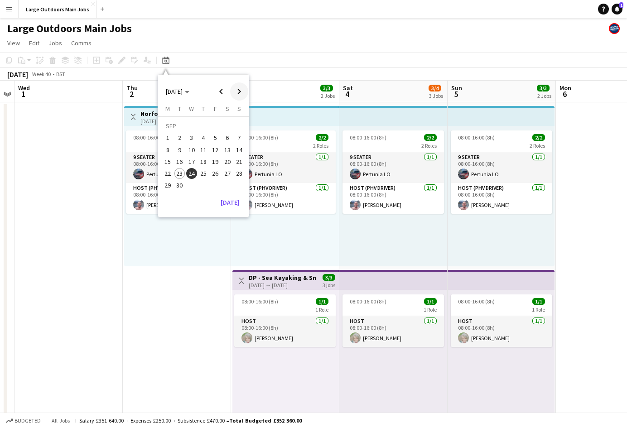 Image resolution: width=627 pixels, height=428 pixels. What do you see at coordinates (14, 43) in the screenshot?
I see `a: View` at bounding box center [14, 43].